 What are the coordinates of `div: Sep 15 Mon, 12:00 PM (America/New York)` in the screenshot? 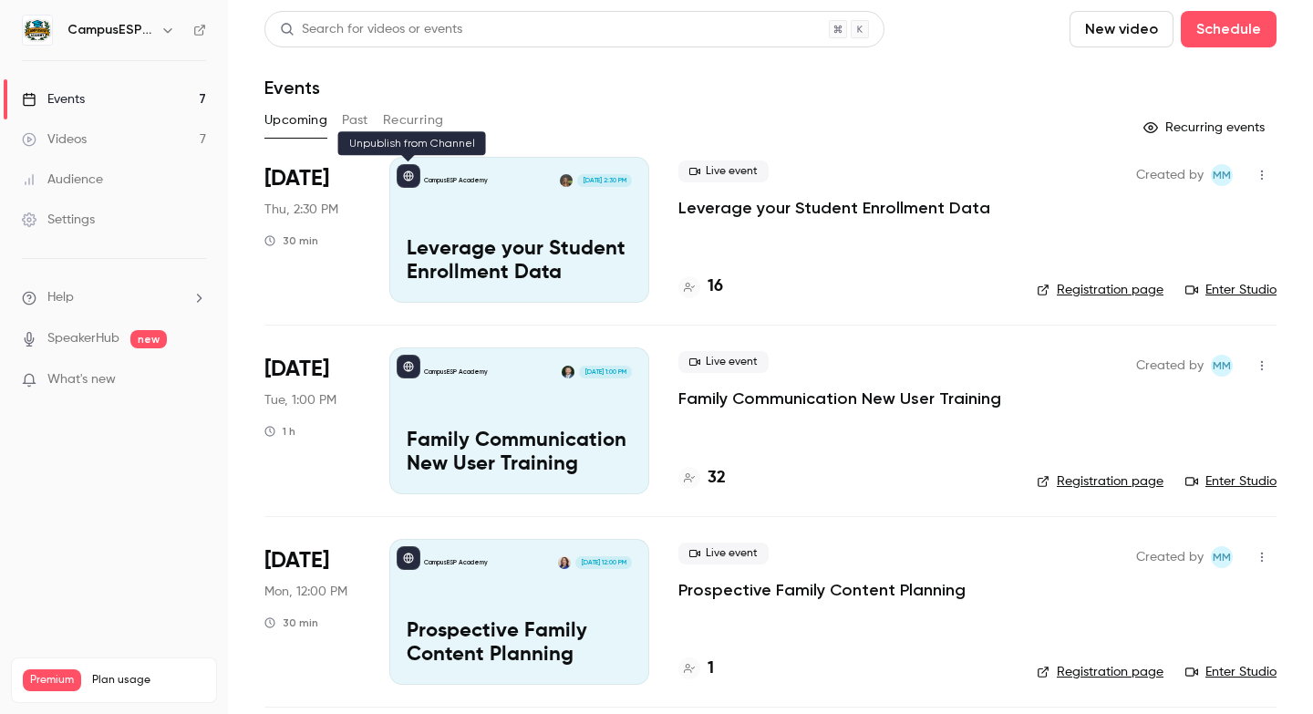 It's located at (312, 612).